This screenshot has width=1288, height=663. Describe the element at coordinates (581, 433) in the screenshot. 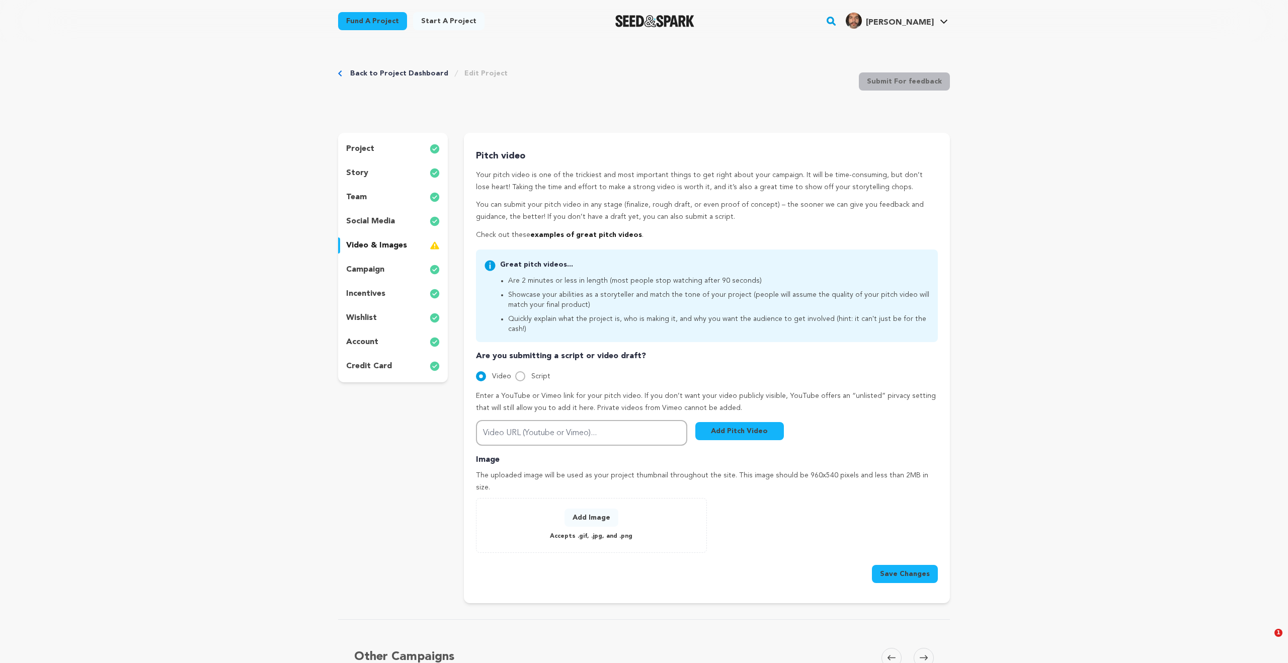

I see `input: Video URL (Youtube or Vimeo)...` at that location.